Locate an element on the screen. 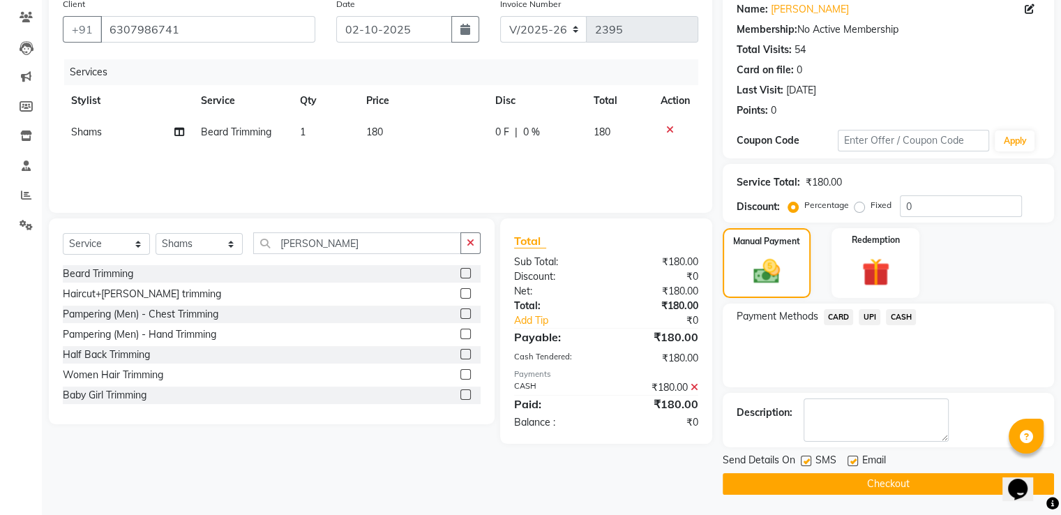  span: Send Details On is located at coordinates (759, 461).